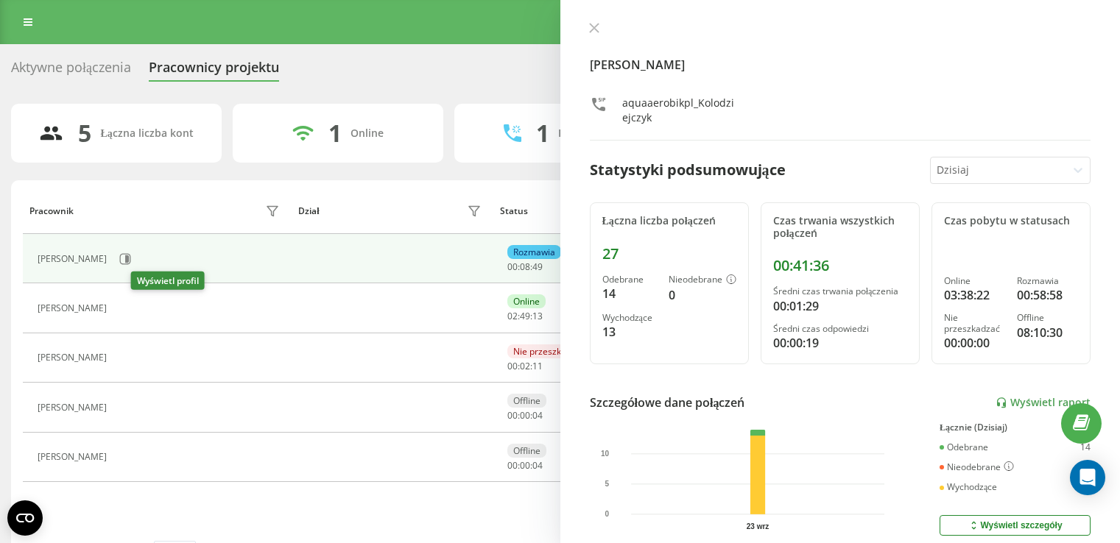 The height and width of the screenshot is (543, 1120). I want to click on span: 08, so click(525, 266).